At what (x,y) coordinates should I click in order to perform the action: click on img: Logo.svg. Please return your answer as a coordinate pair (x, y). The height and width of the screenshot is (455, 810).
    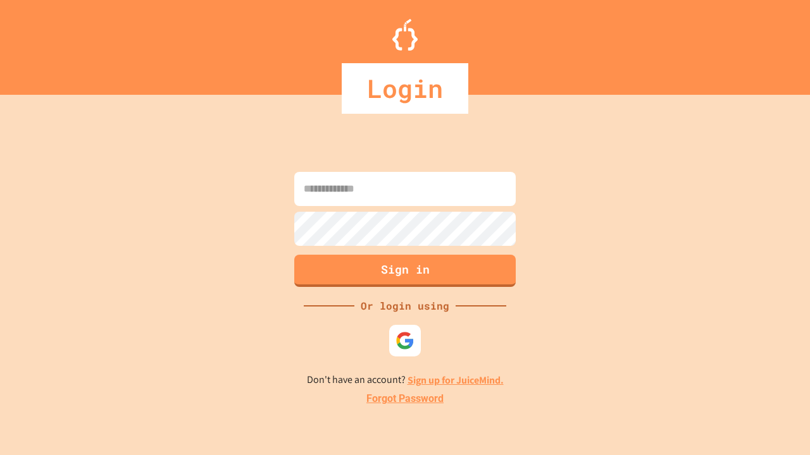
    Looking at the image, I should click on (405, 35).